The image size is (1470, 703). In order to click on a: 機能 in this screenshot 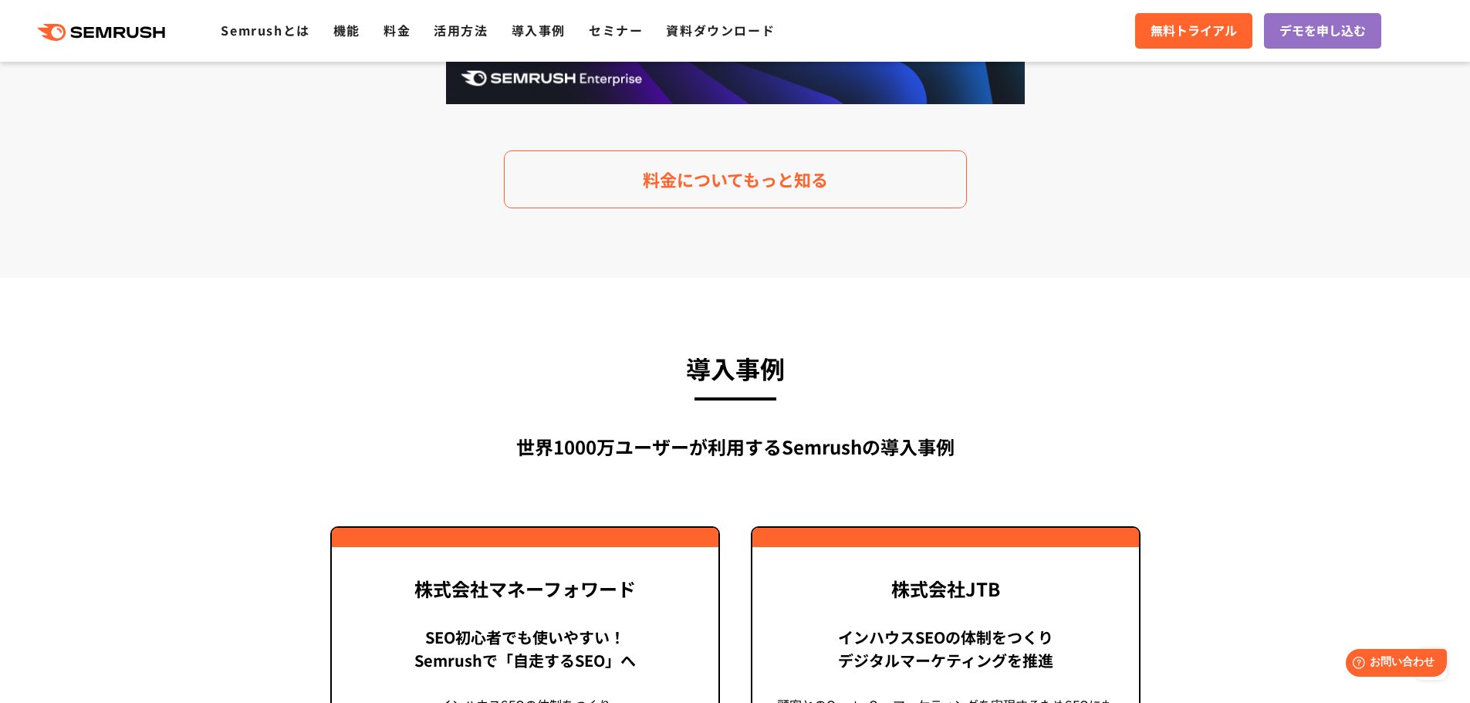, I will do `click(347, 30)`.